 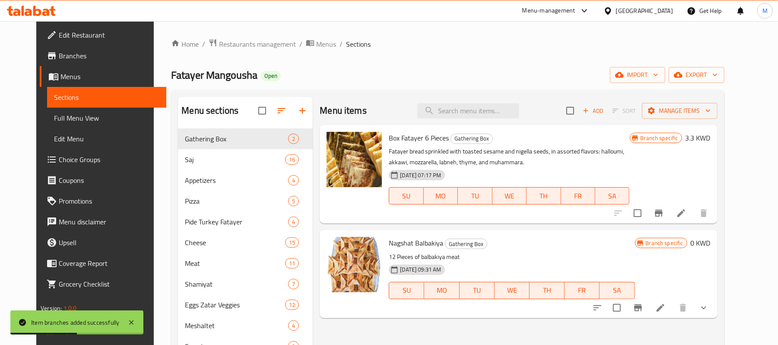 What do you see at coordinates (107, 97) in the screenshot?
I see `span: Sections` at bounding box center [107, 97].